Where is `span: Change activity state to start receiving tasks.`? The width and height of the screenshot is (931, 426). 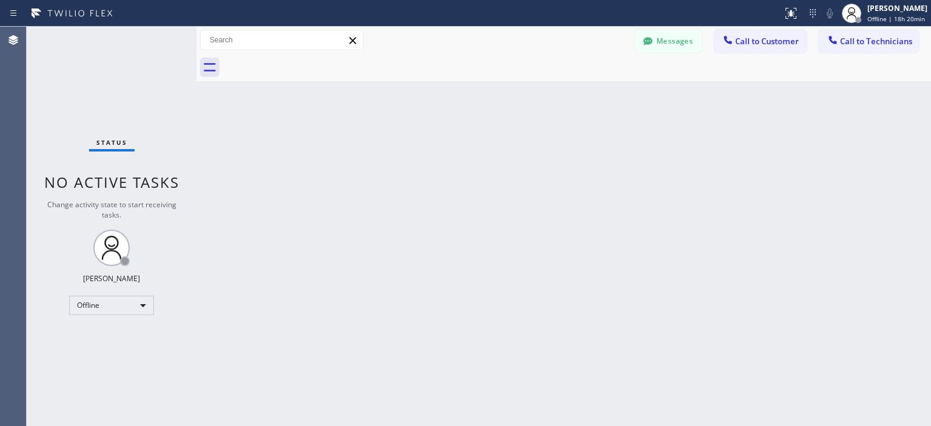 span: Change activity state to start receiving tasks. is located at coordinates (112, 210).